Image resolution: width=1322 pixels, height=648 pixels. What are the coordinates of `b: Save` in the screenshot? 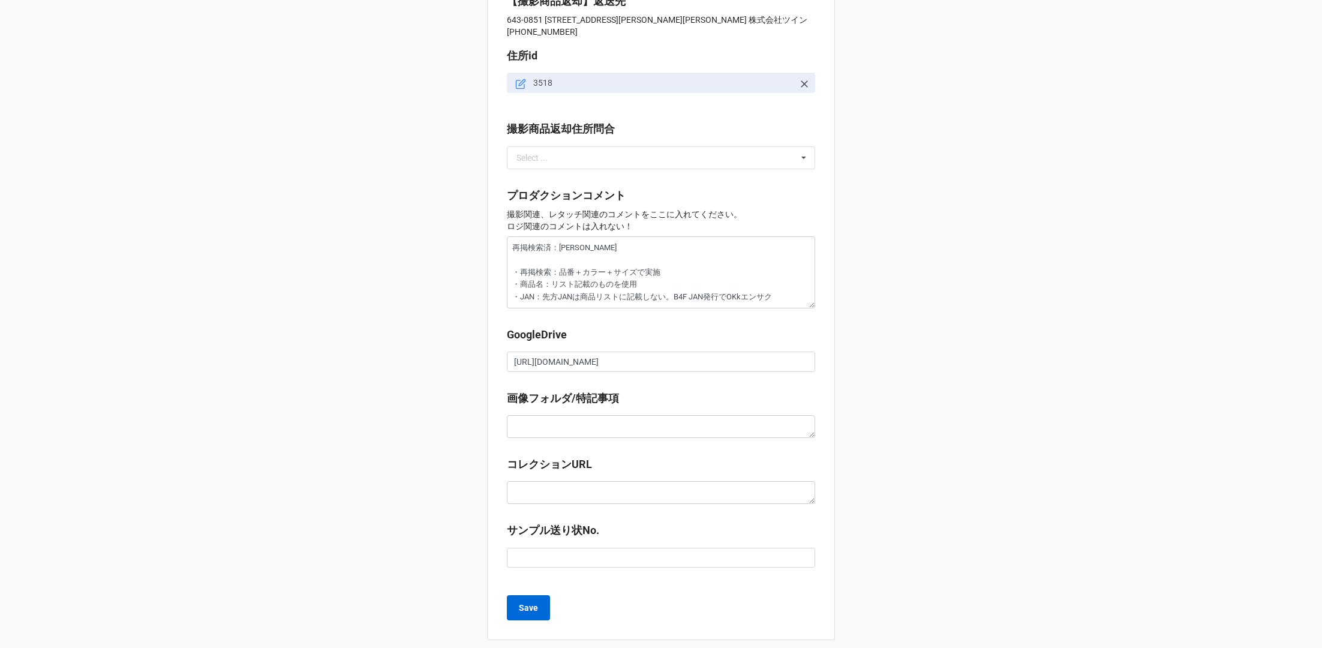 It's located at (528, 608).